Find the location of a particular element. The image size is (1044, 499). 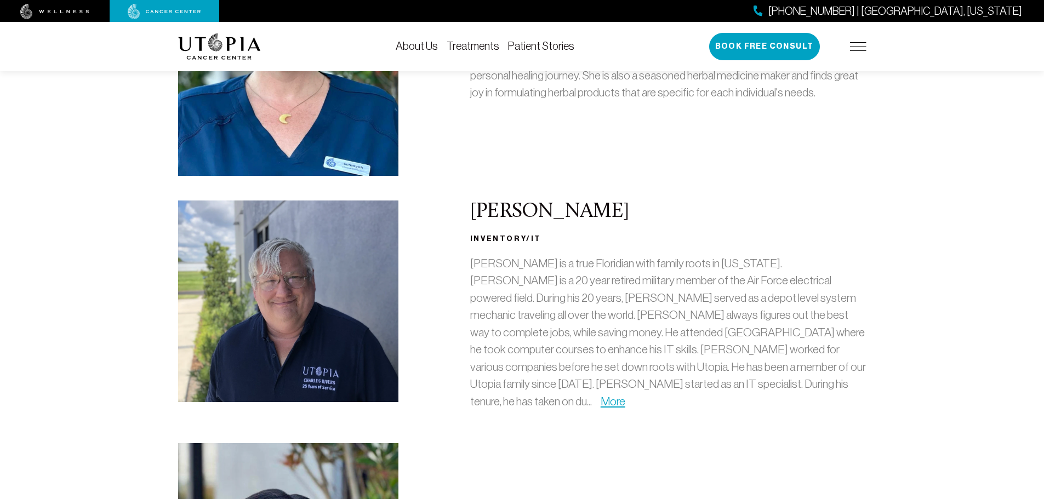

a: About Us is located at coordinates (417, 46).